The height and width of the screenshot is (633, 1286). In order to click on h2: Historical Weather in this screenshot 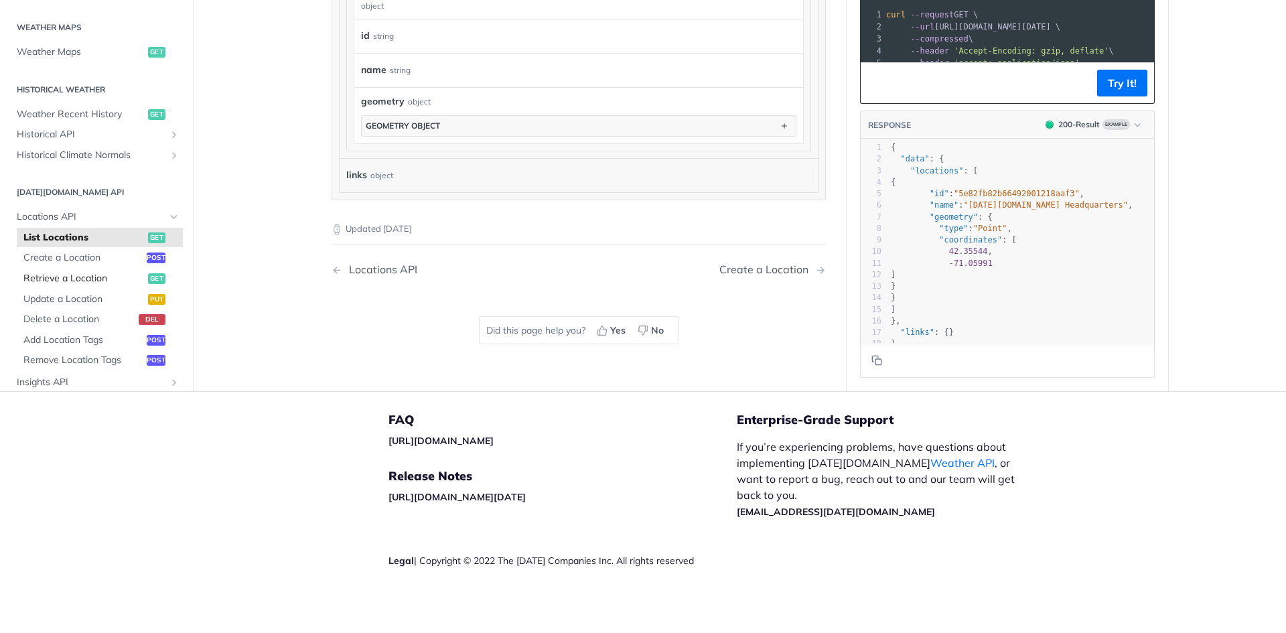, I will do `click(96, 90)`.